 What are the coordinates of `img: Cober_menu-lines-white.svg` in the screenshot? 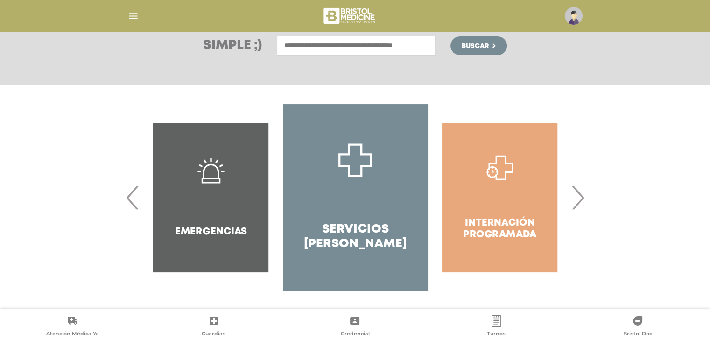 It's located at (133, 16).